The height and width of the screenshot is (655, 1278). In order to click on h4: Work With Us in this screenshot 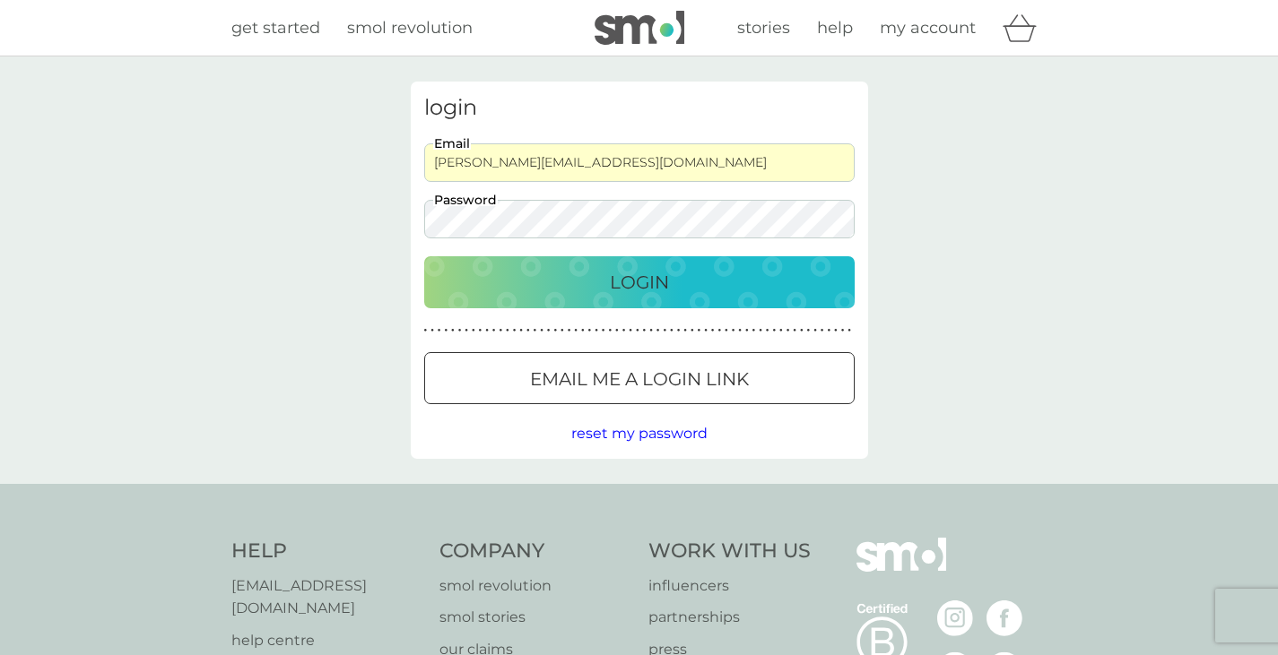, I will do `click(729, 551)`.